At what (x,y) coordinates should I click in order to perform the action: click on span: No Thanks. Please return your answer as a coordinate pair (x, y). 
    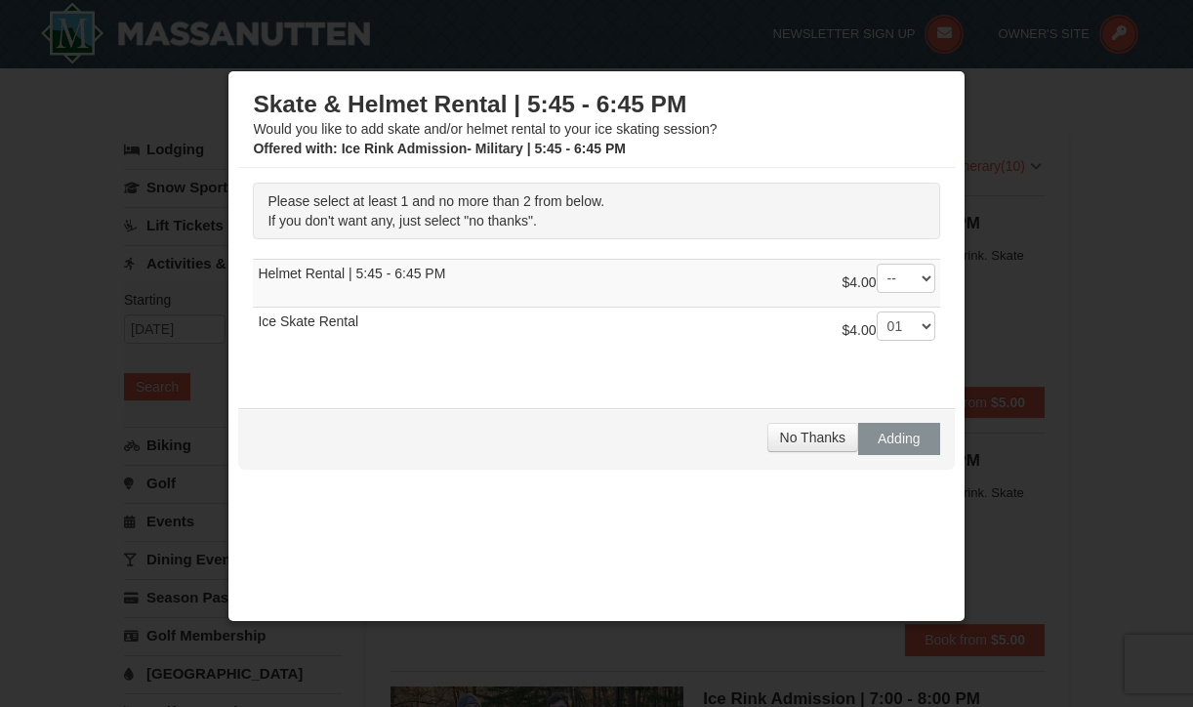
    Looking at the image, I should click on (812, 437).